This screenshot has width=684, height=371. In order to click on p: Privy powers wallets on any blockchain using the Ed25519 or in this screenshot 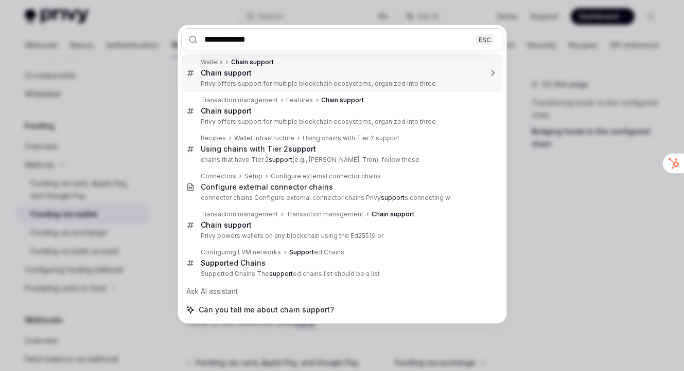, I will do `click(341, 236)`.